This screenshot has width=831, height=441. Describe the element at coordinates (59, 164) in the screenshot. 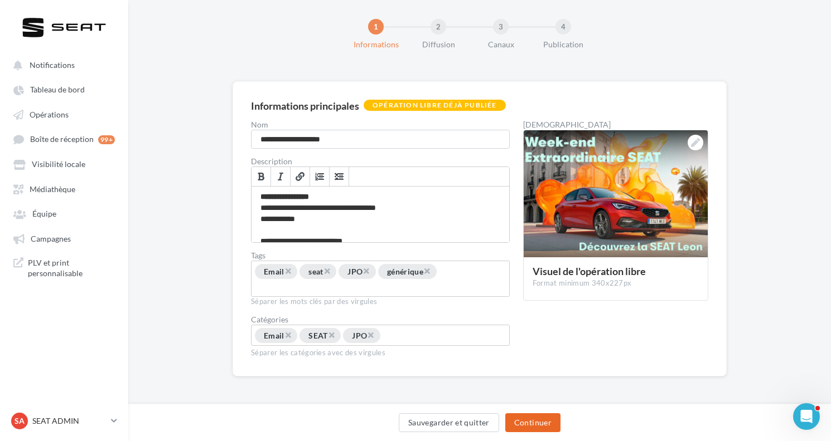

I see `span: Visibilité locale` at that location.